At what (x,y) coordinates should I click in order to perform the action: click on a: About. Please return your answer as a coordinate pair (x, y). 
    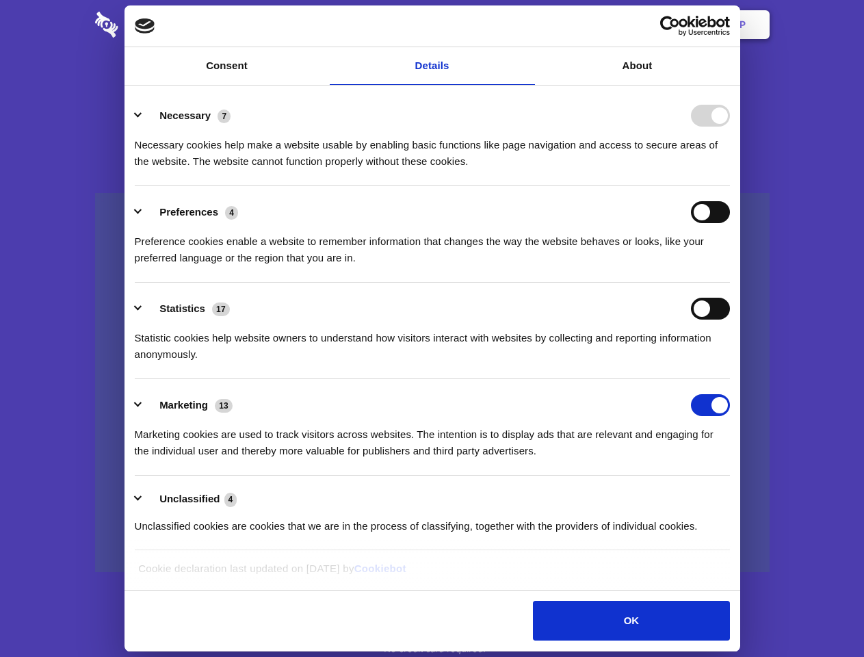
    Looking at the image, I should click on (638, 66).